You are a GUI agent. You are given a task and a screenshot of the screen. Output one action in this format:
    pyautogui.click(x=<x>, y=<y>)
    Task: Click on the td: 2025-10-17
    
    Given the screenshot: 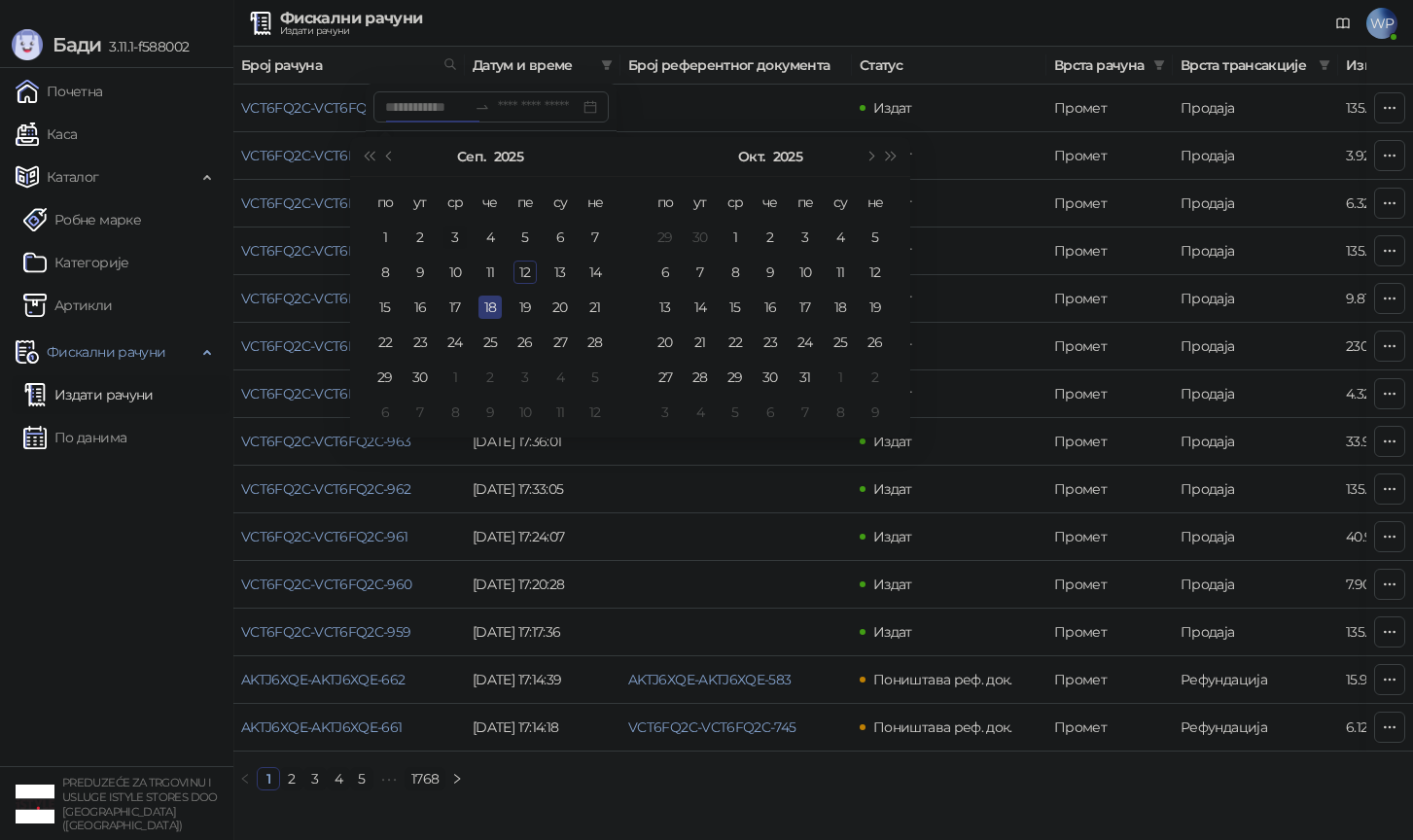 What is the action you would take?
    pyautogui.click(x=805, y=307)
    